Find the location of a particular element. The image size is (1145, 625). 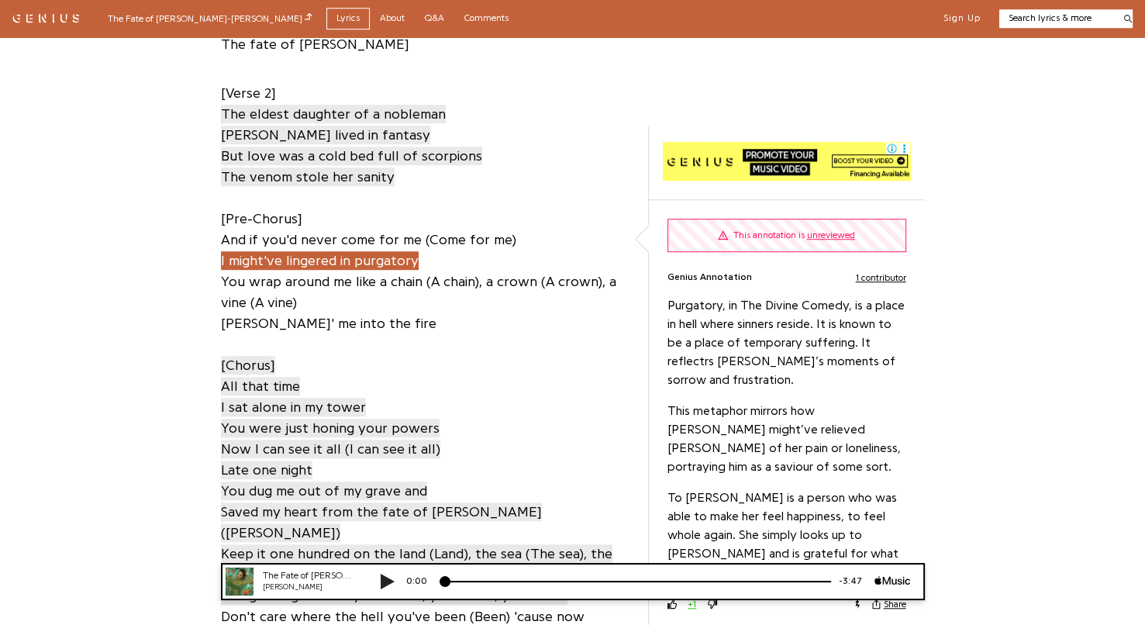

a: Comments is located at coordinates (486, 18).